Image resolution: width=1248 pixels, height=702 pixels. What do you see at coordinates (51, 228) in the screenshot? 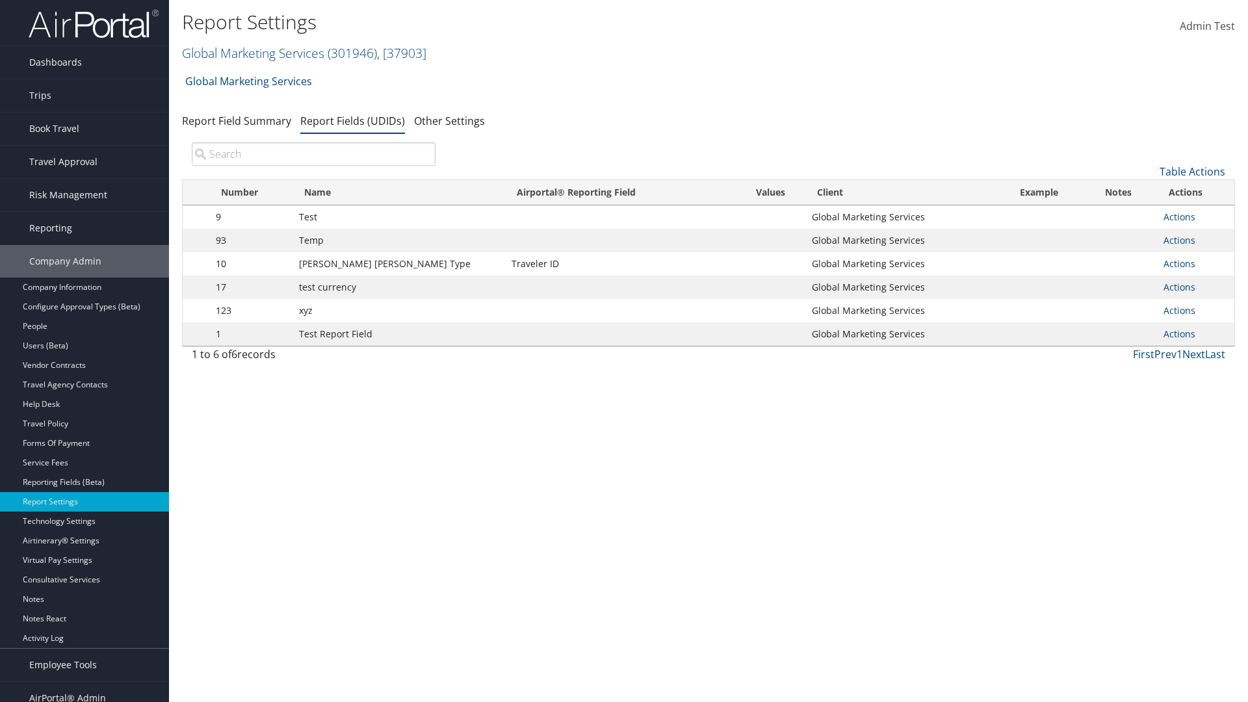
I see `span: Reporting` at bounding box center [51, 228].